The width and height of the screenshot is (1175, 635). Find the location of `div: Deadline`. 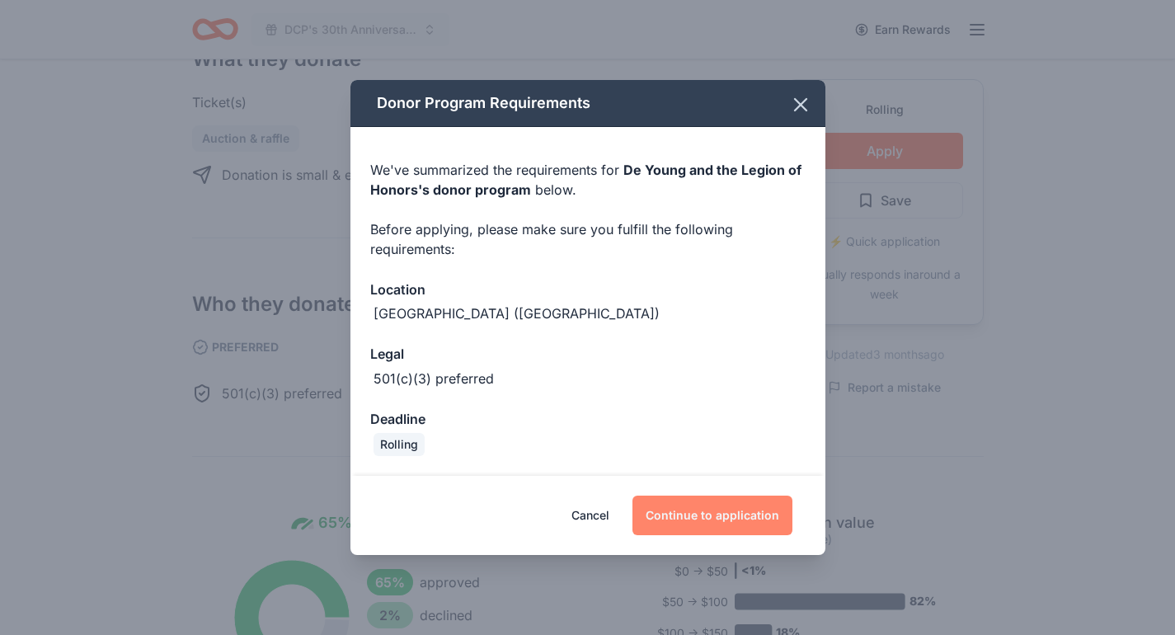

div: Deadline is located at coordinates (588, 419).